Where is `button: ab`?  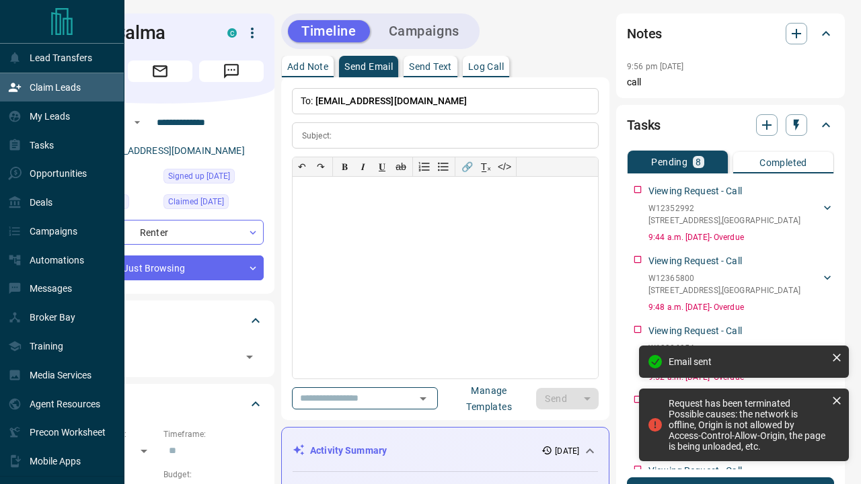
button: ab is located at coordinates (401, 167).